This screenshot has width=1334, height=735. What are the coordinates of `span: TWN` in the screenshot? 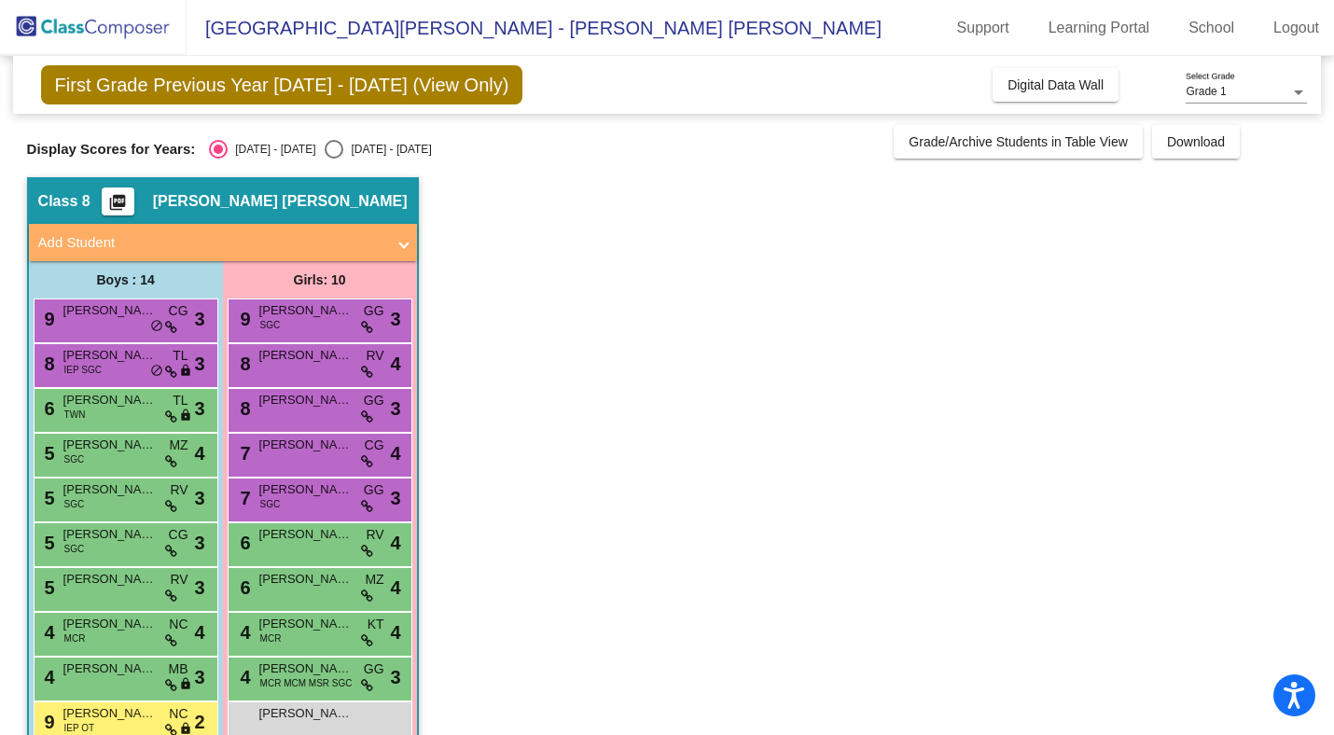 It's located at (75, 414).